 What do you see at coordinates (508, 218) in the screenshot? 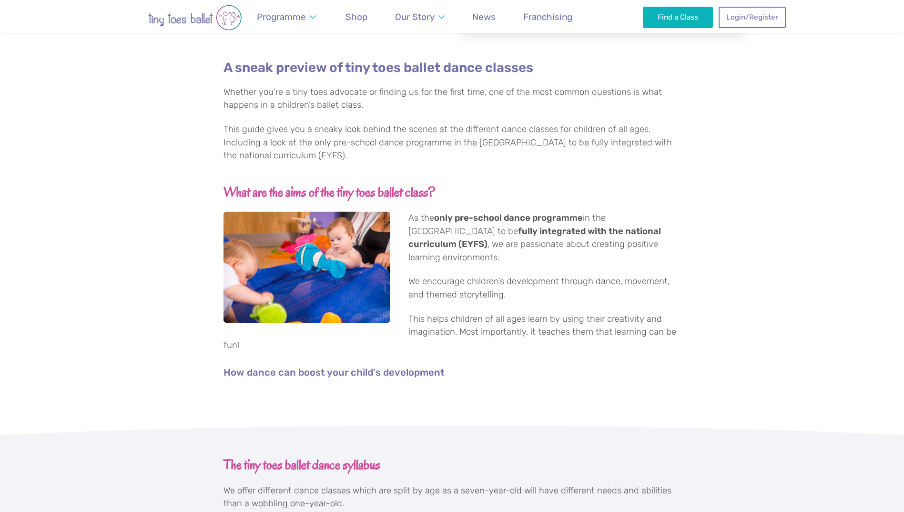
I see `strong: only pre-school dance programme` at bounding box center [508, 218].